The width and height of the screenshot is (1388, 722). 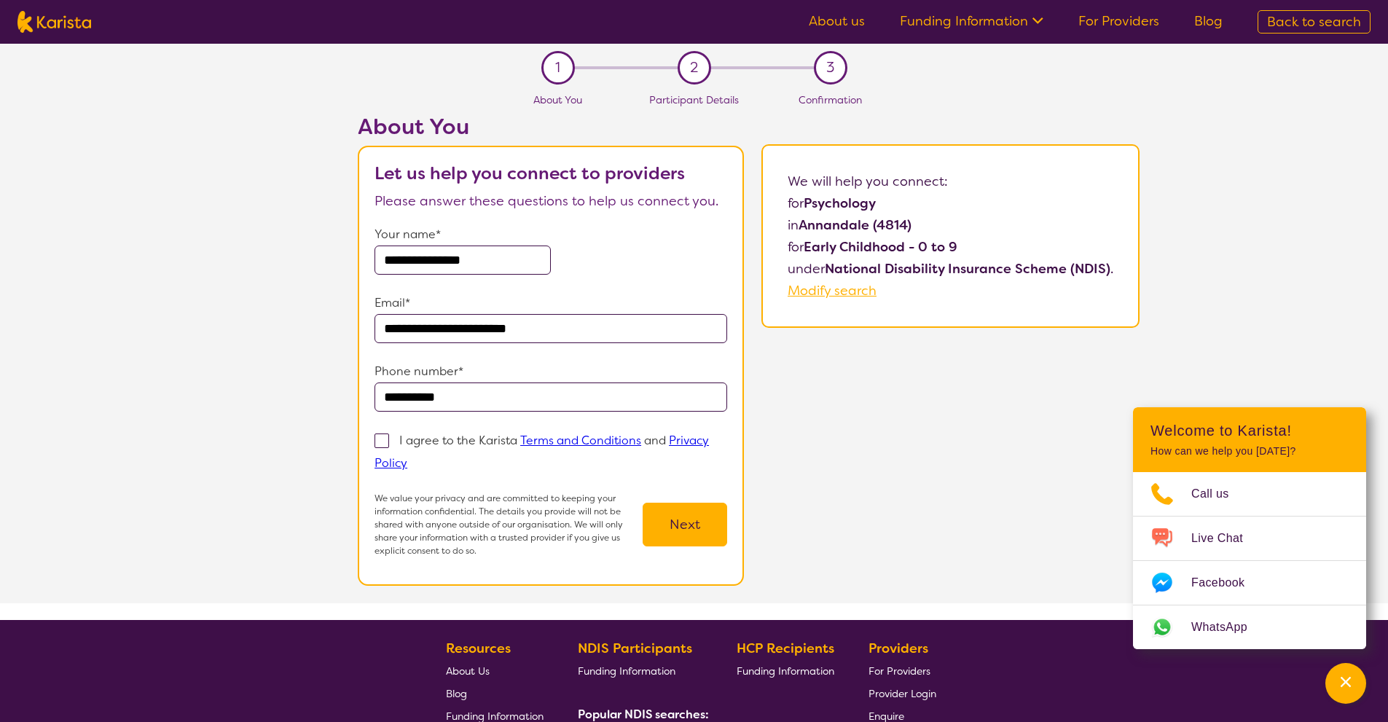 I want to click on a: Web link opens in a new tab., so click(x=1250, y=627).